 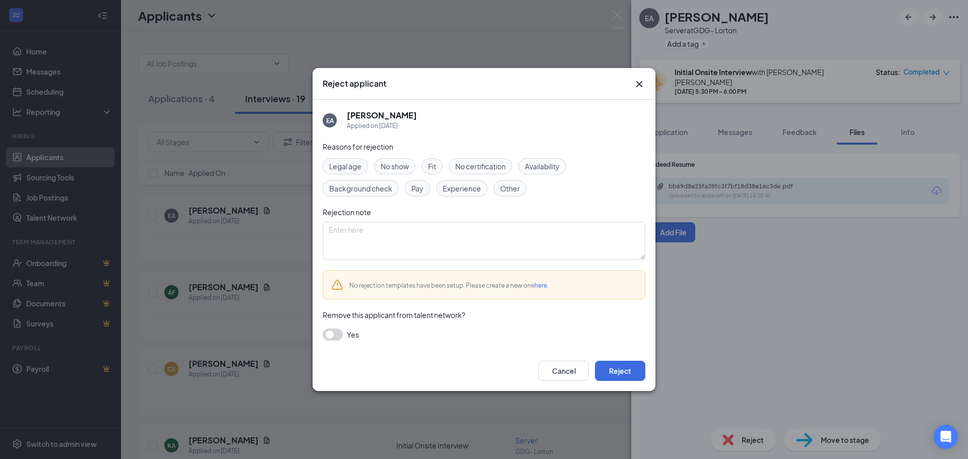 I want to click on h3: Reject applicant, so click(x=354, y=84).